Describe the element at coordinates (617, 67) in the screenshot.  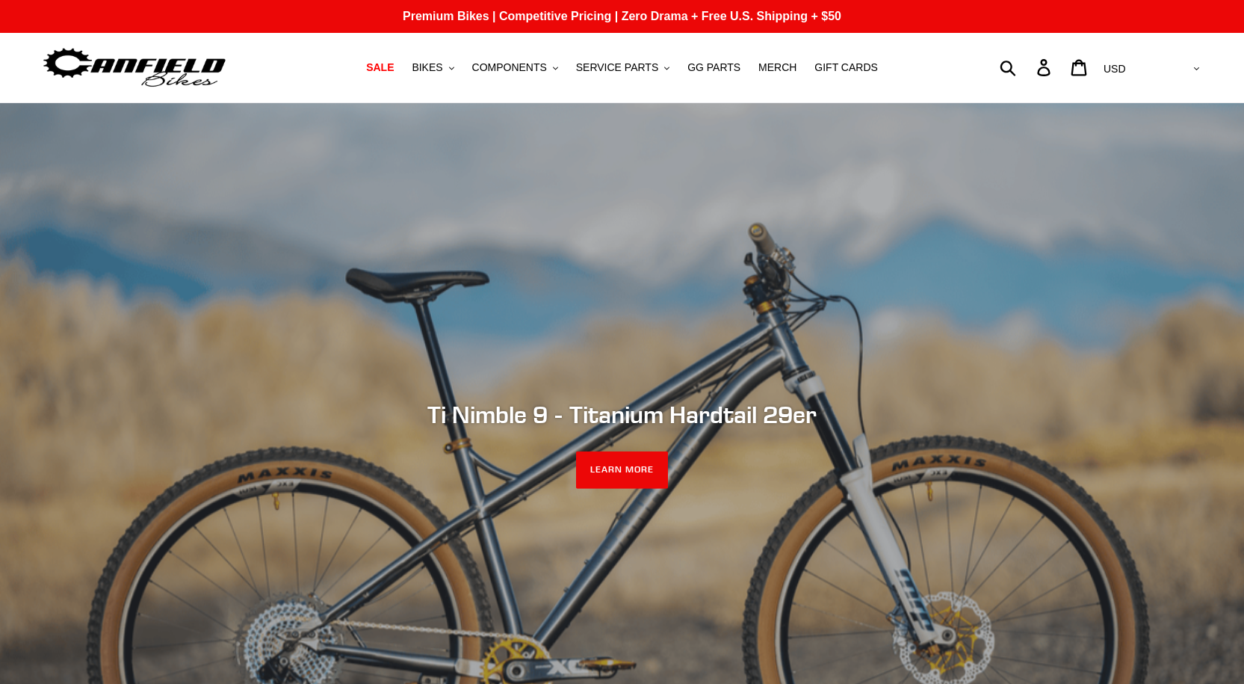
I see `span: SERVICE PARTS` at that location.